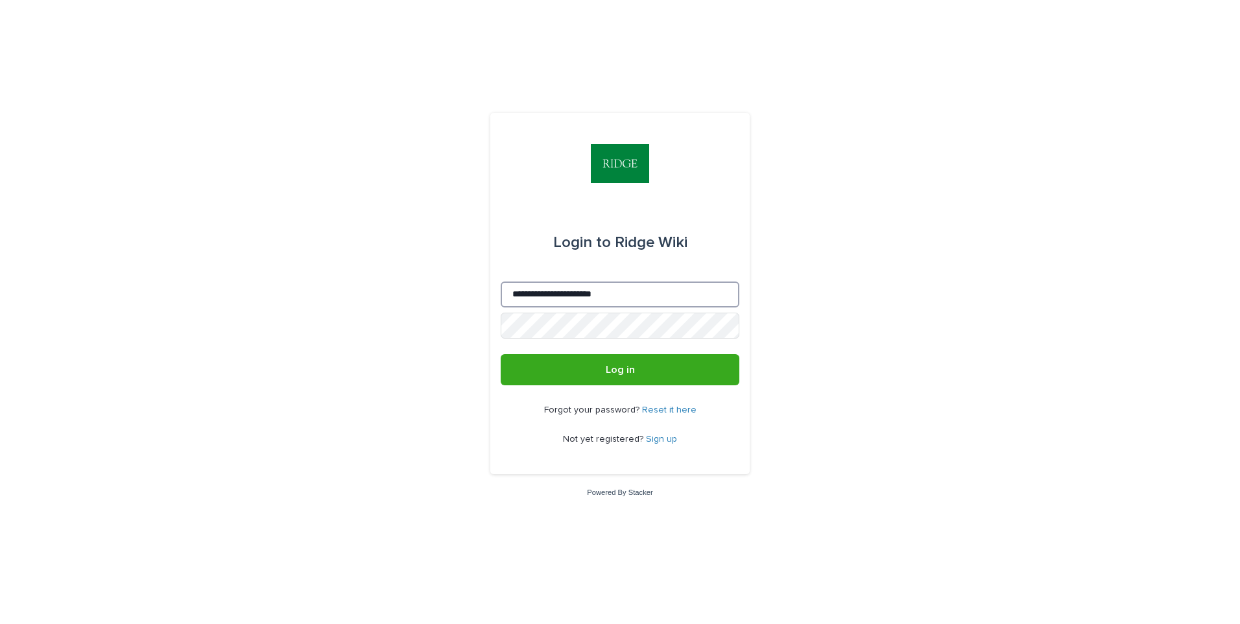 Image resolution: width=1240 pixels, height=624 pixels. I want to click on img: gjha9zmLRh2zRMO5XP9I, so click(620, 163).